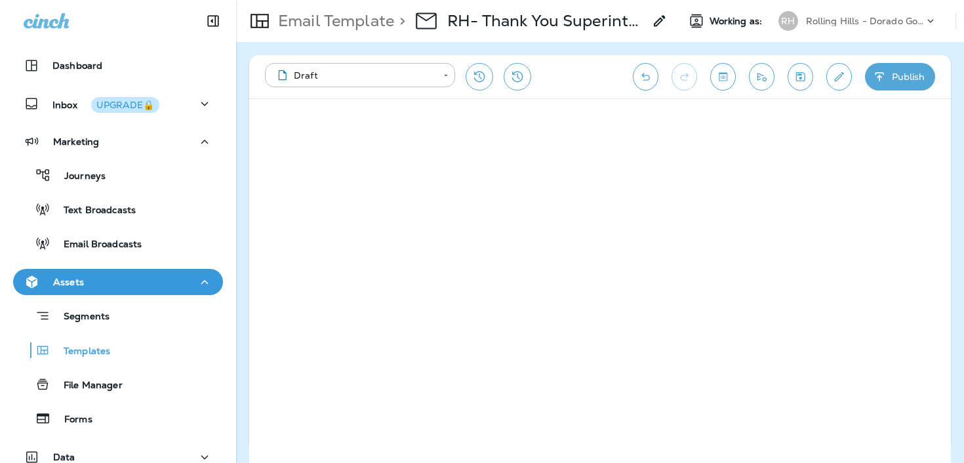  Describe the element at coordinates (78, 176) in the screenshot. I see `p: Journeys` at that location.